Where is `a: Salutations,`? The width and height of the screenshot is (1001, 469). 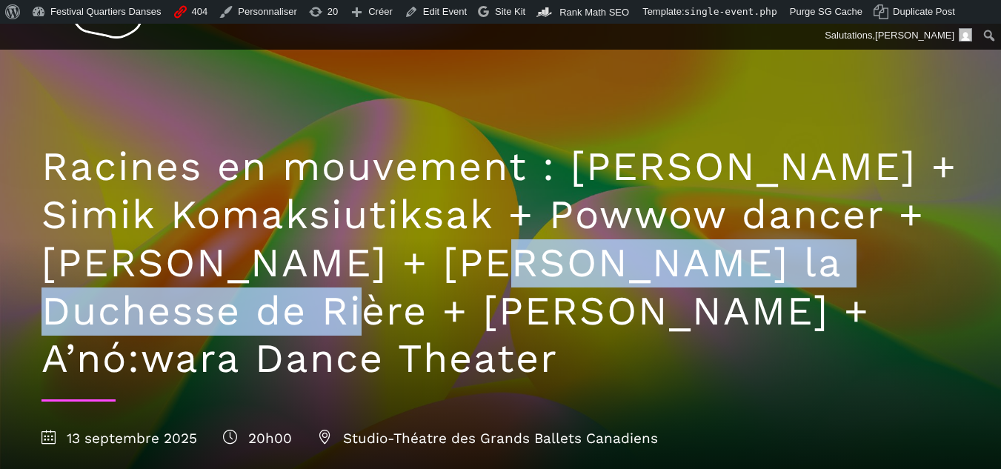
a: Salutations, is located at coordinates (899, 36).